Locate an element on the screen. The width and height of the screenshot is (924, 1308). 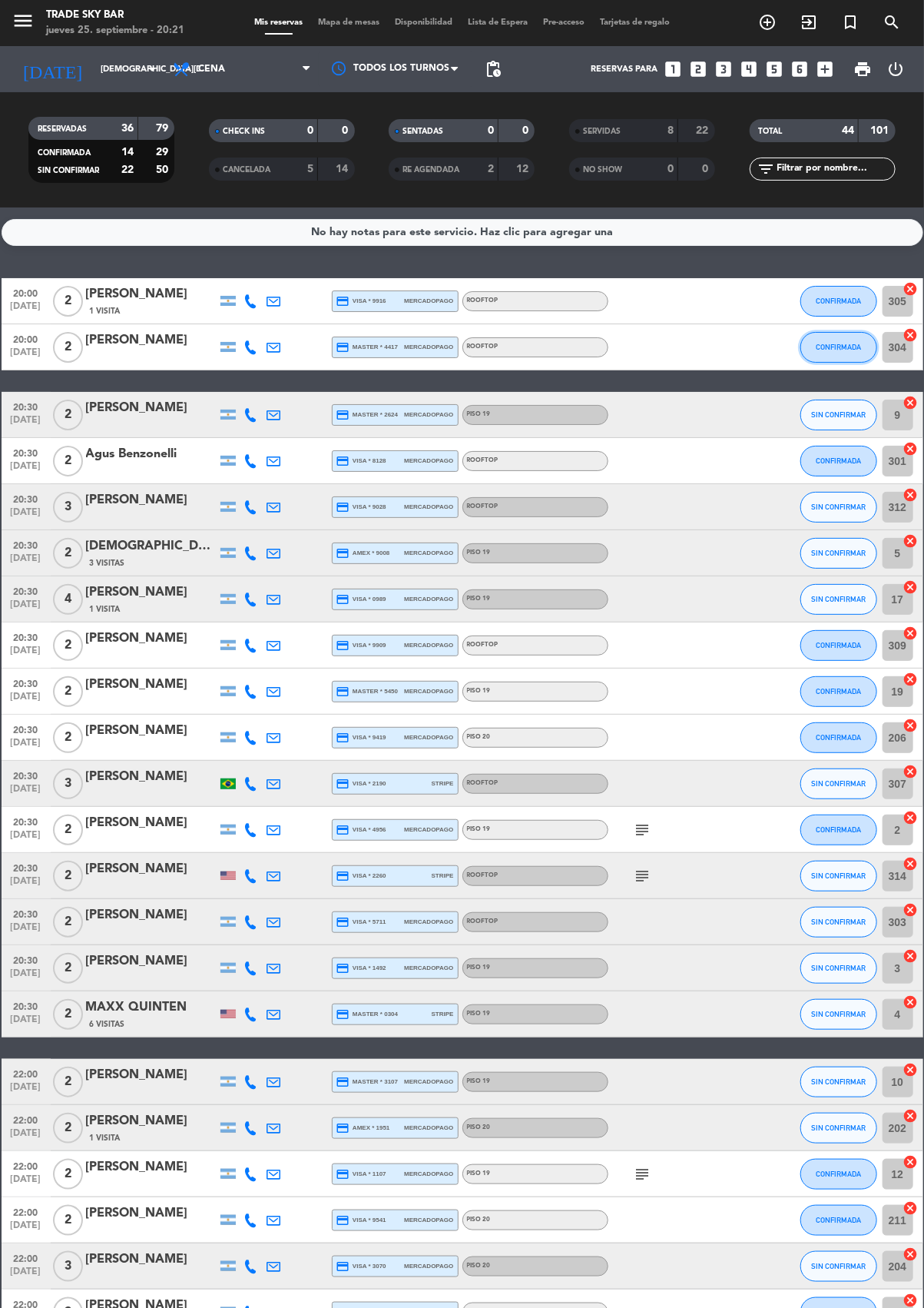
span: amex * 1951 is located at coordinates (363, 1128).